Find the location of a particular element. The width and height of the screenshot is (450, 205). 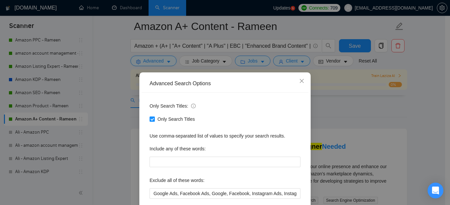

div: Advanced Search Options is located at coordinates (225, 84).